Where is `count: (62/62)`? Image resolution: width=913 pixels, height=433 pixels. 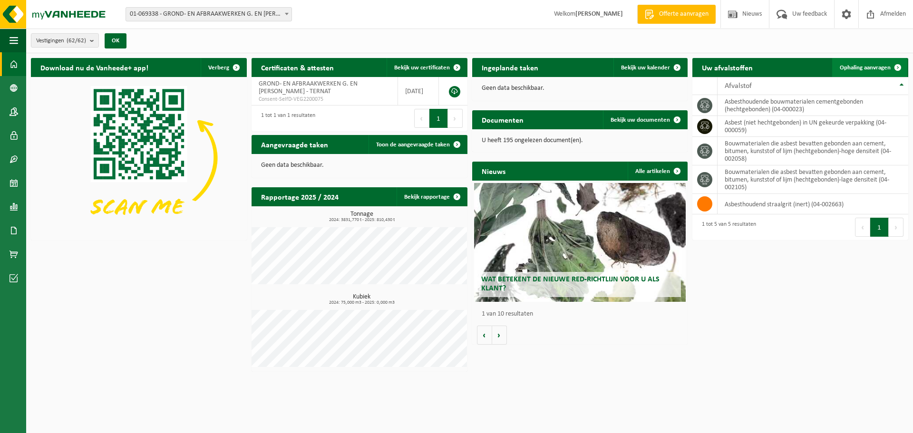 count: (62/62) is located at coordinates (76, 40).